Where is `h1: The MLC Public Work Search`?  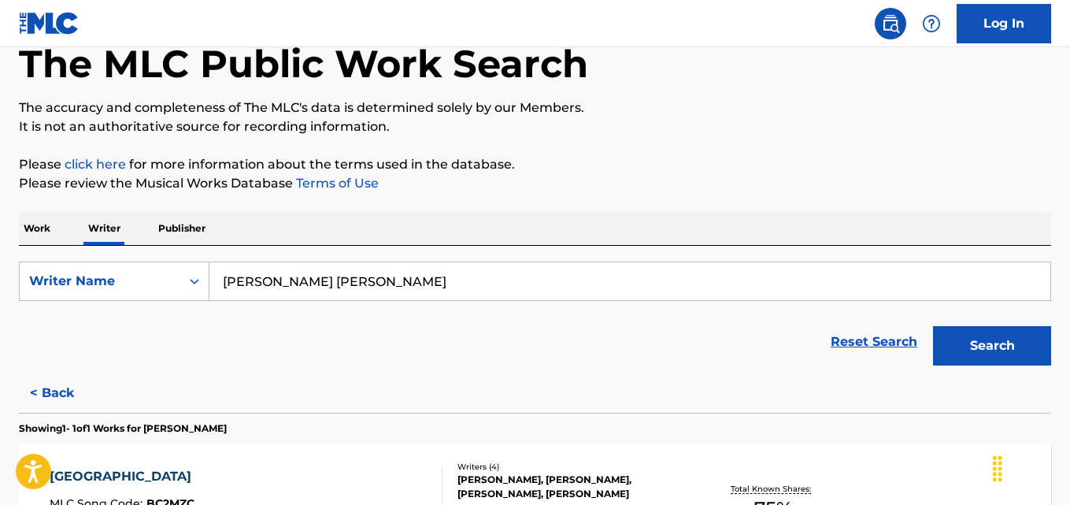
h1: The MLC Public Work Search is located at coordinates (303, 64).